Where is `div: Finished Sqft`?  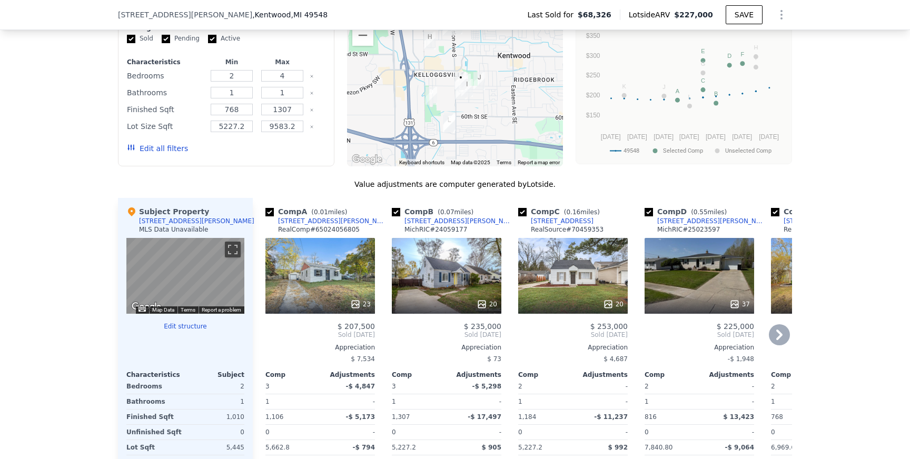
div: Finished Sqft is located at coordinates (165, 109).